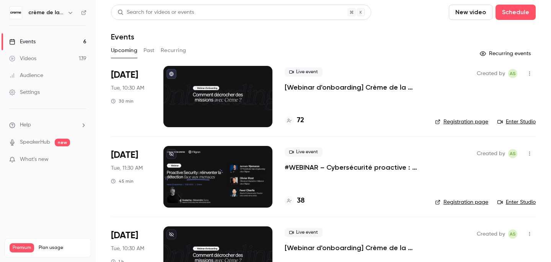 The height and width of the screenshot is (262, 551). What do you see at coordinates (301, 120) in the screenshot?
I see `h4: 72` at bounding box center [301, 120].